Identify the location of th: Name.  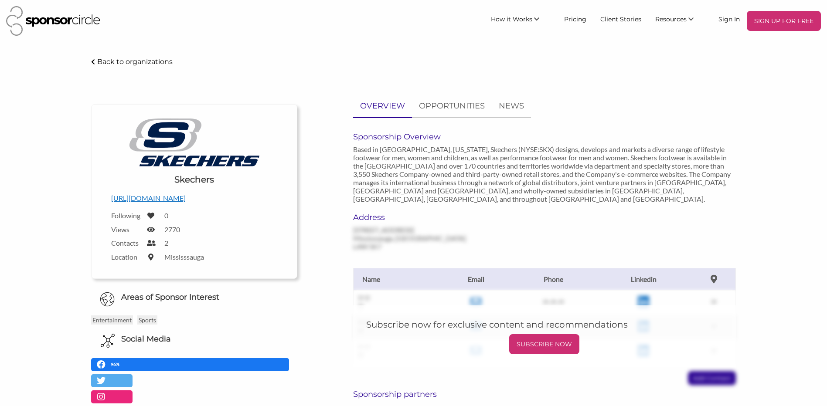
(397, 279).